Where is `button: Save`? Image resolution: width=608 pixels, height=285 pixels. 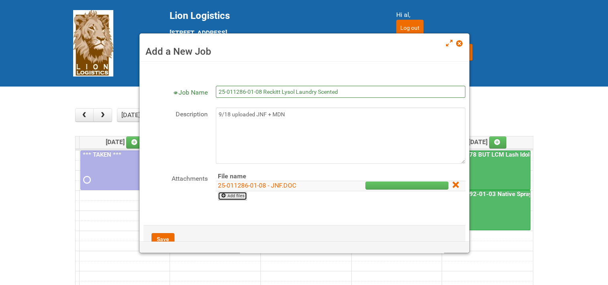
button: Save is located at coordinates (163, 239).